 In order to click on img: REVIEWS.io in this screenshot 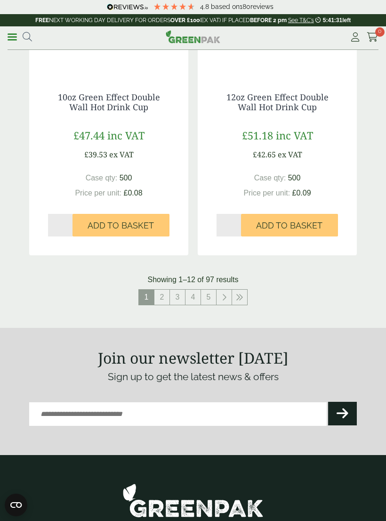, I will do `click(127, 7)`.